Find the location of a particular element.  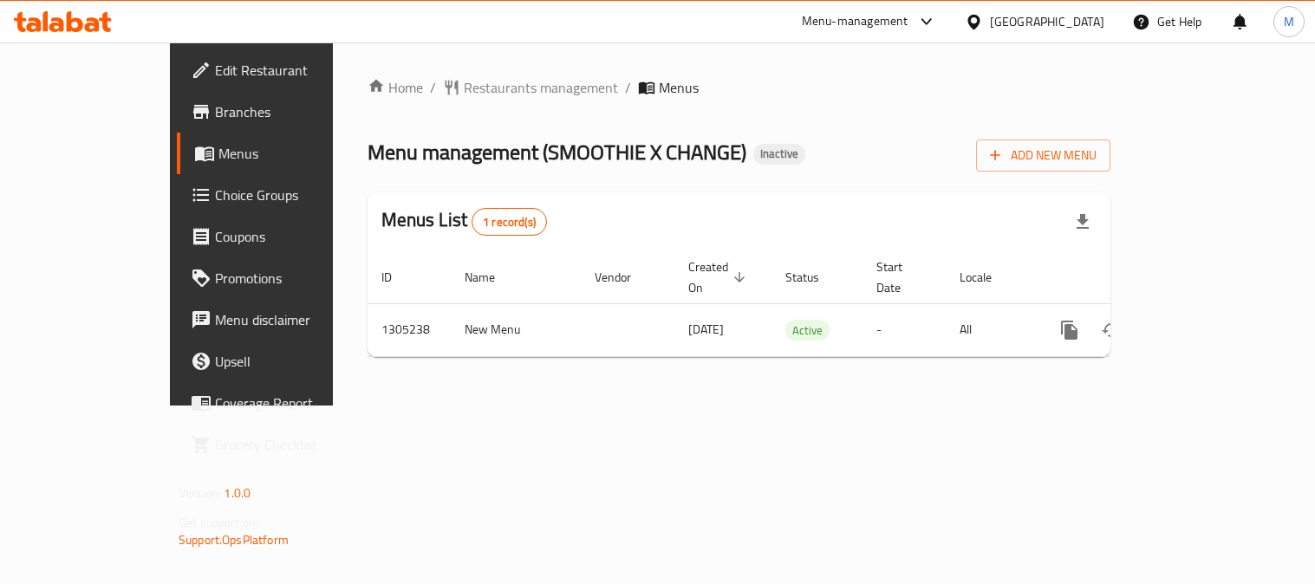

span: Version: is located at coordinates (199, 493).